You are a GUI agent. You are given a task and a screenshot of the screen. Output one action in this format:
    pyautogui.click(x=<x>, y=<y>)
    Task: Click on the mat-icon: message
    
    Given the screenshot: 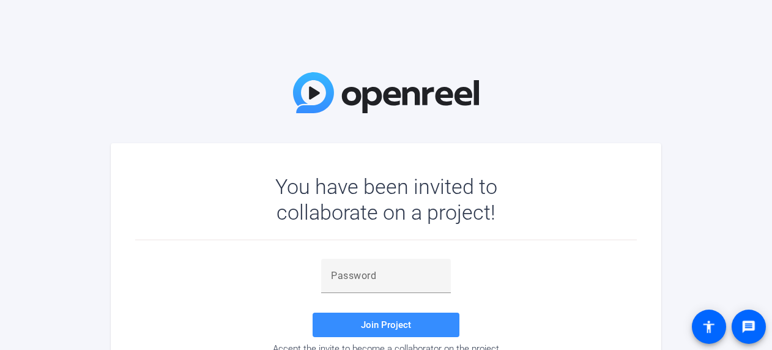 What is the action you would take?
    pyautogui.click(x=749, y=327)
    